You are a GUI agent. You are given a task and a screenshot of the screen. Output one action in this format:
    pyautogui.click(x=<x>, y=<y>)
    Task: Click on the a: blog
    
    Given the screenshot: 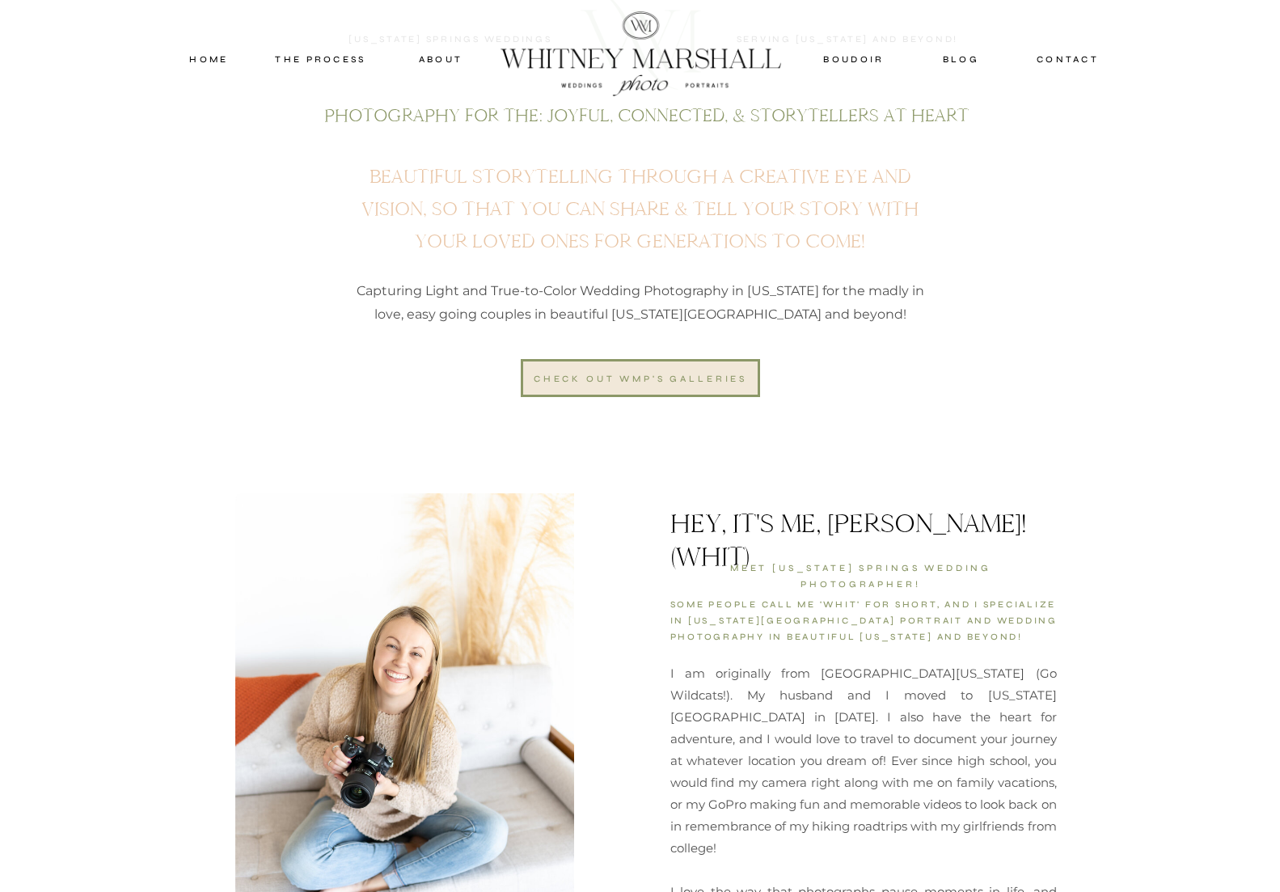 What is the action you would take?
    pyautogui.click(x=961, y=59)
    